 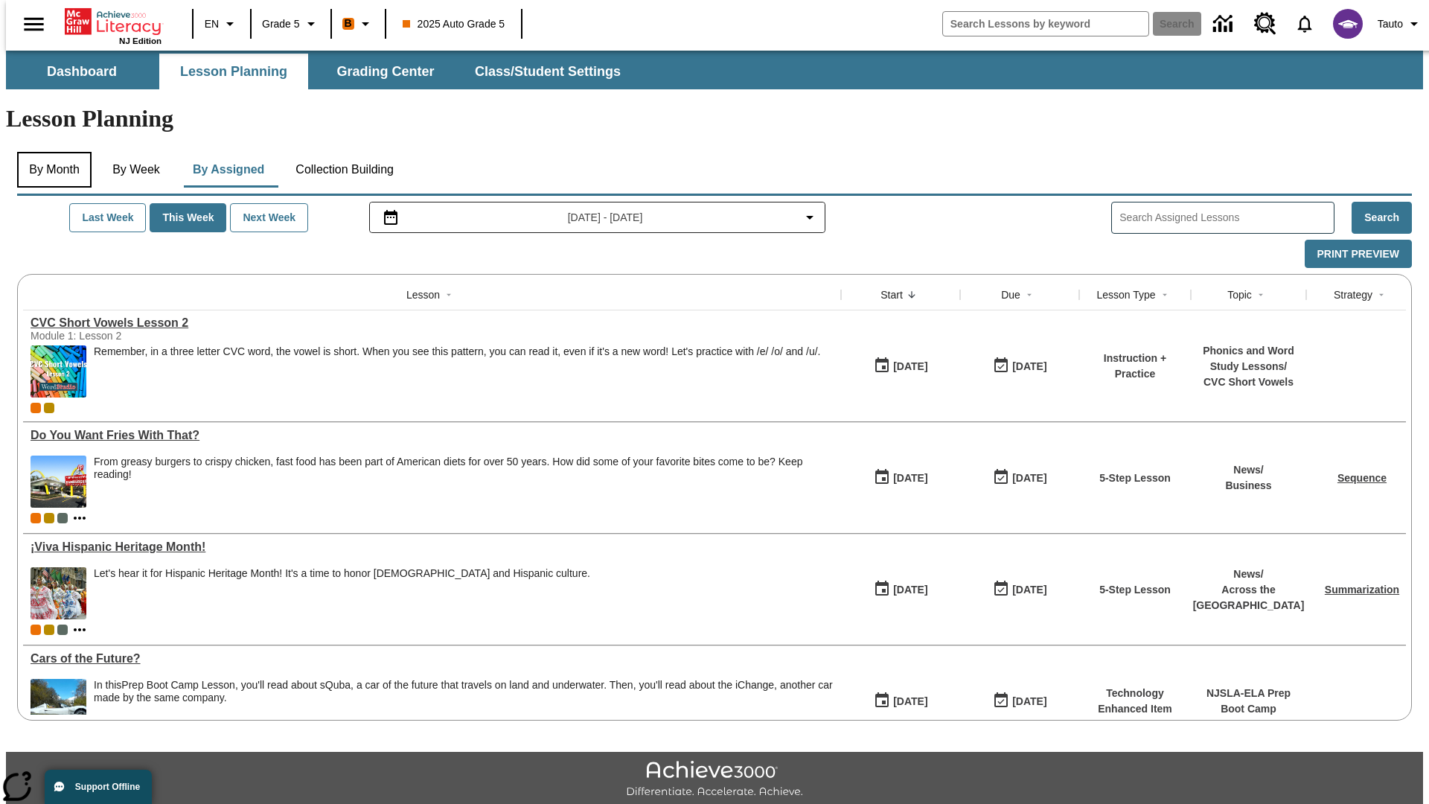 What do you see at coordinates (464, 705) in the screenshot?
I see `span: In this Prep Boot Camp Lesson, you'll read about sQuba, a car of the future that travels on land ...` at bounding box center [464, 705].